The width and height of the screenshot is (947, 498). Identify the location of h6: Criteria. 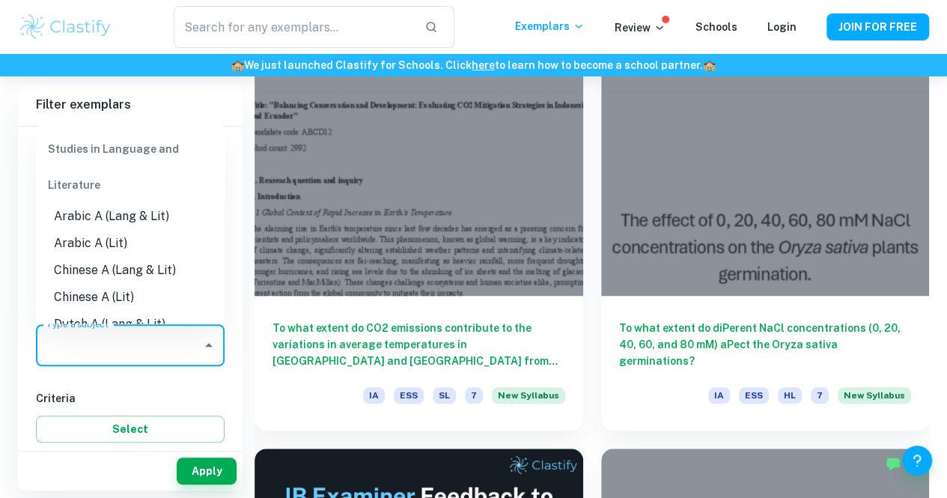
(130, 398).